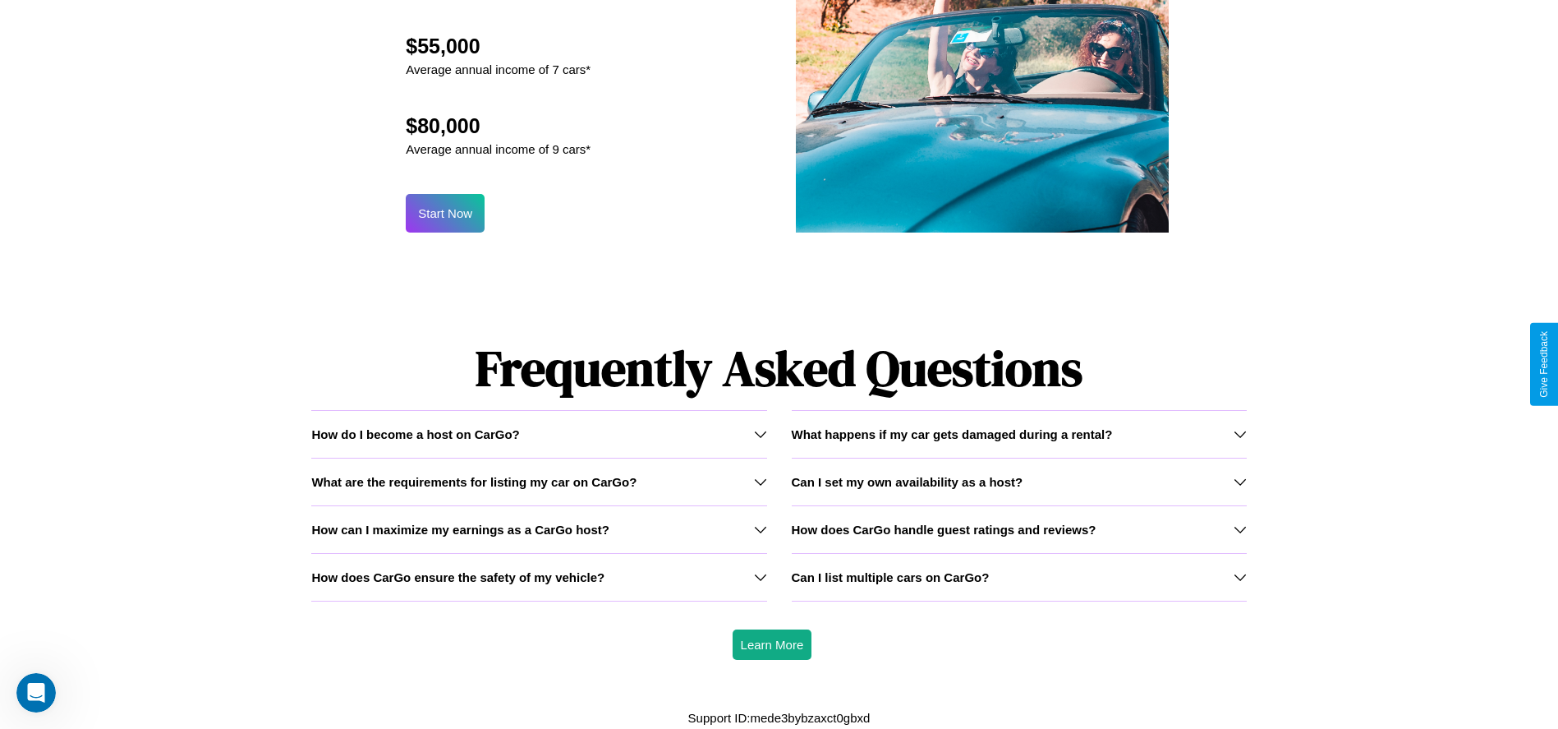 The image size is (1558, 729). I want to click on h3: How do I become a host on CarGo?, so click(415, 434).